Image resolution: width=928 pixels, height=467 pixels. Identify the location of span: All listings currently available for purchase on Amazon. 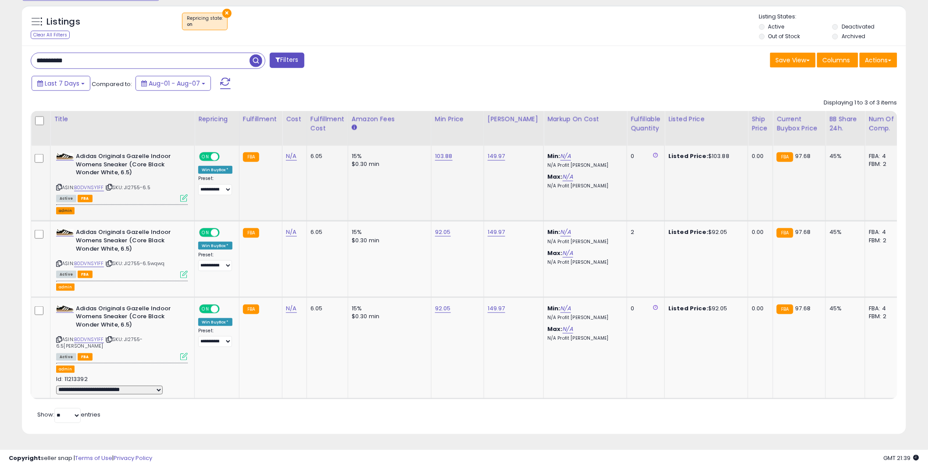
(66, 198).